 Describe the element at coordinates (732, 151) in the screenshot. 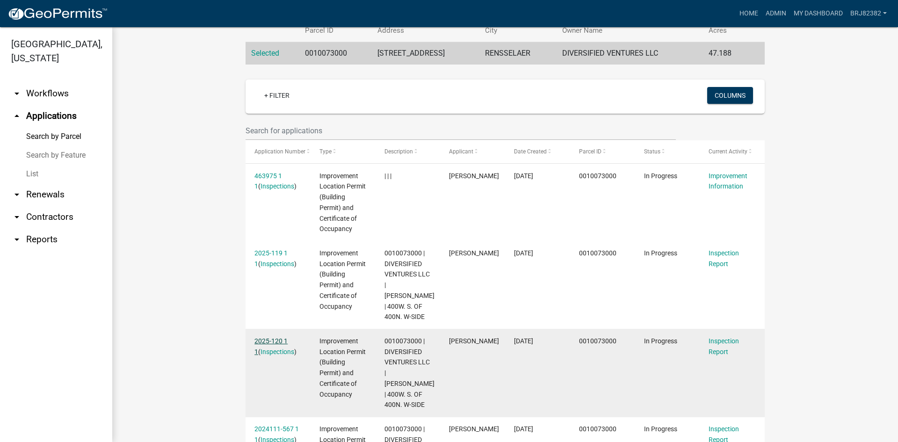

I see `datatable-header-cell: Current Activity` at that location.